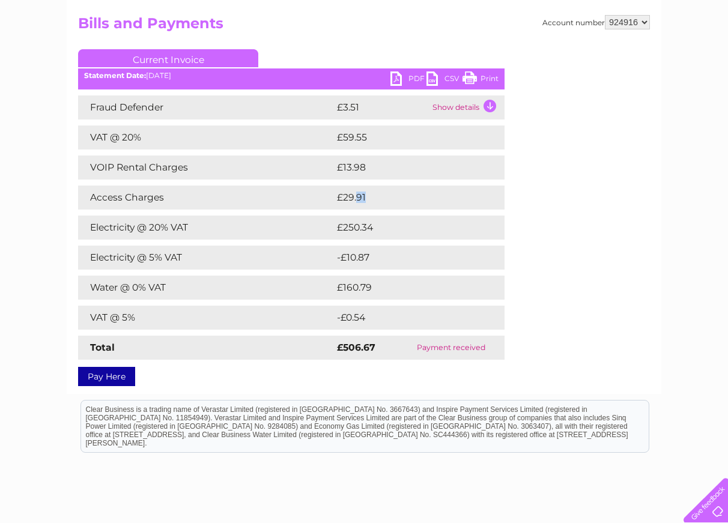  What do you see at coordinates (407, 198) in the screenshot?
I see `td: £29.91` at bounding box center [407, 198].